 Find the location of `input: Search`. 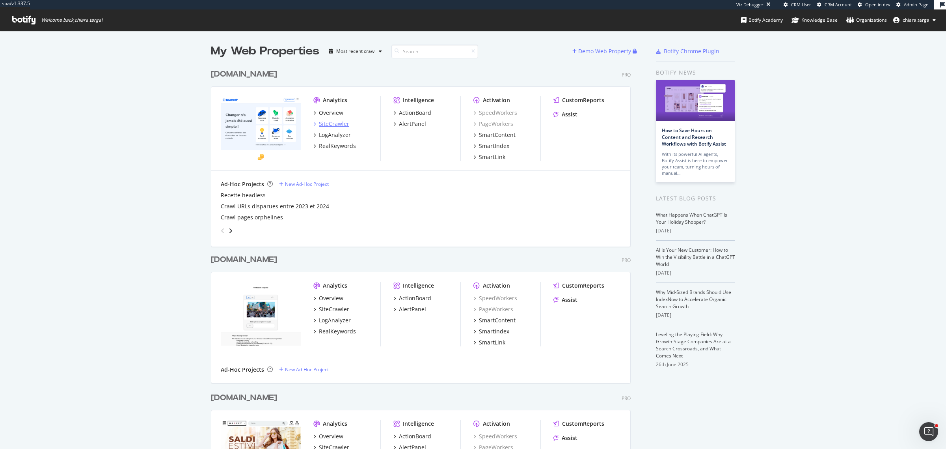

input: Search is located at coordinates (435, 51).